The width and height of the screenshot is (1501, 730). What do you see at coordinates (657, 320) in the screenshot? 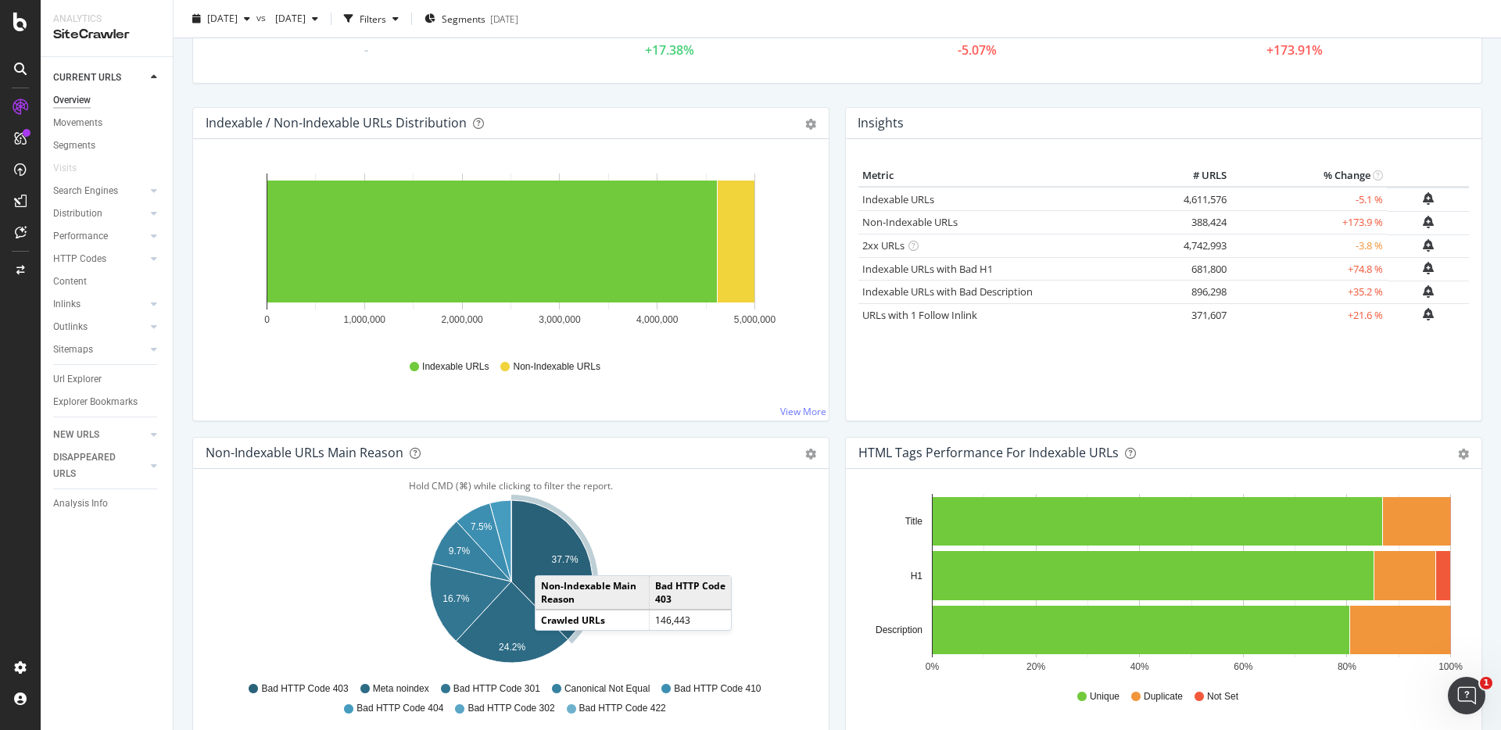
I see `text: 4,000,000` at bounding box center [657, 320].